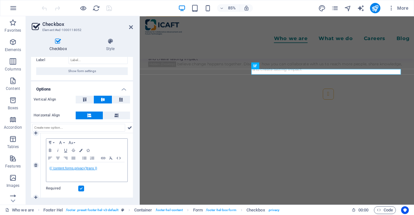 The height and width of the screenshot is (215, 414). What do you see at coordinates (360, 210) in the screenshot?
I see `h6: Session time` at bounding box center [360, 210].